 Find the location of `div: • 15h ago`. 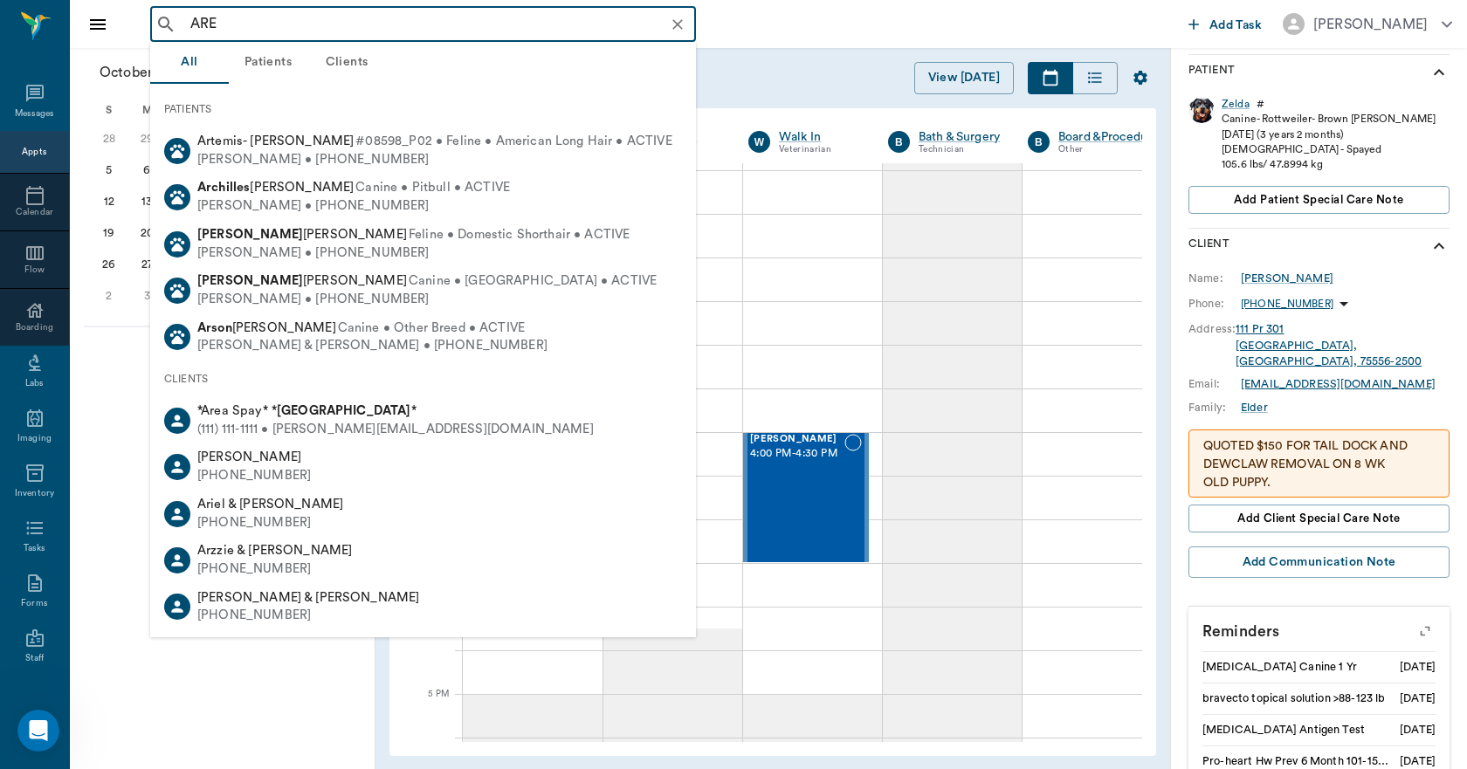

div: • 15h ago is located at coordinates (195, 152).